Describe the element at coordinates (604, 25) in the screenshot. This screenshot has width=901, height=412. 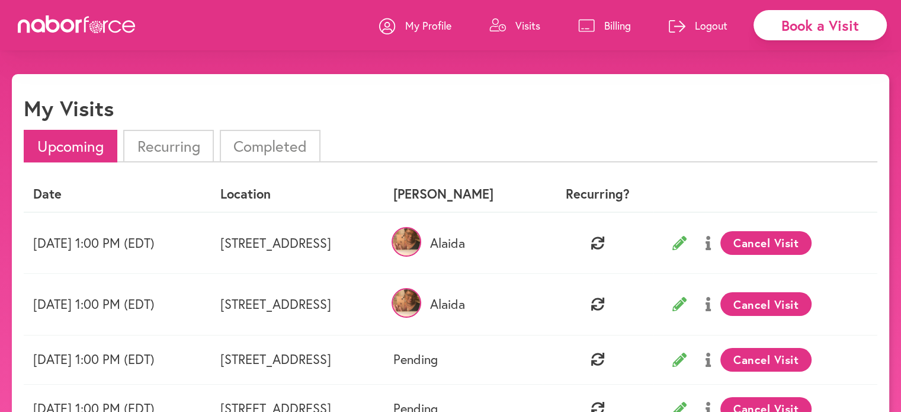
I see `a: Billing` at that location.